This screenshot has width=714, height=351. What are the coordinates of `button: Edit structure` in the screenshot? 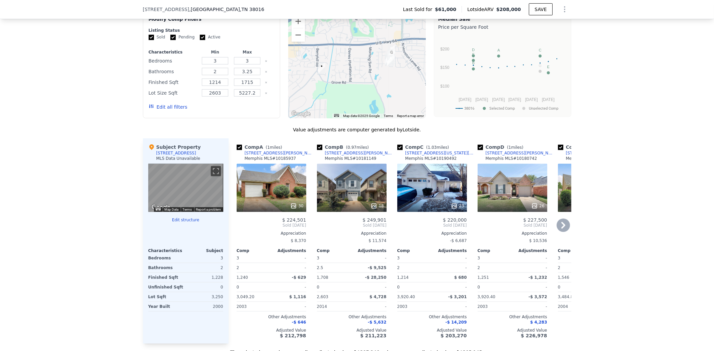 It's located at (186, 220).